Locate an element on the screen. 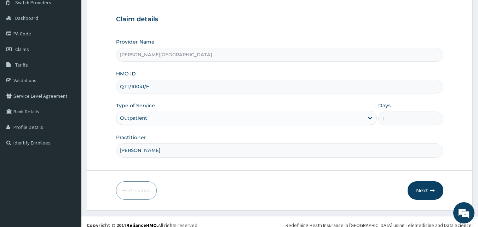 The height and width of the screenshot is (227, 478). div: Outpatient is located at coordinates (133, 118).